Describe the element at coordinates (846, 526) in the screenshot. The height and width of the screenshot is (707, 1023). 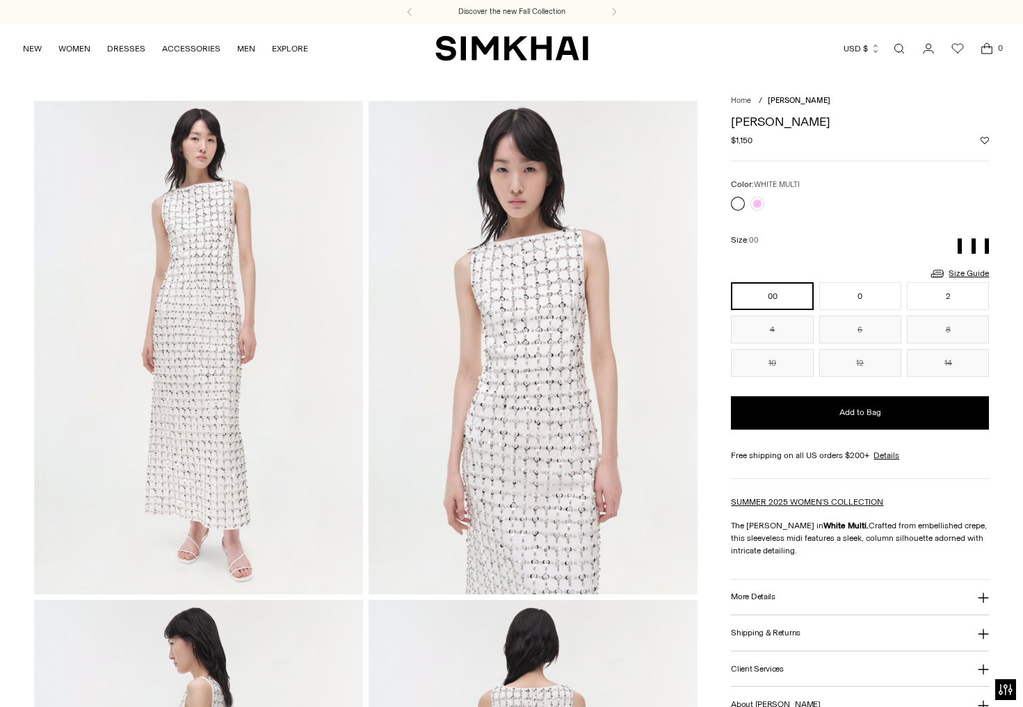
I see `strong: White Multi.` at that location.